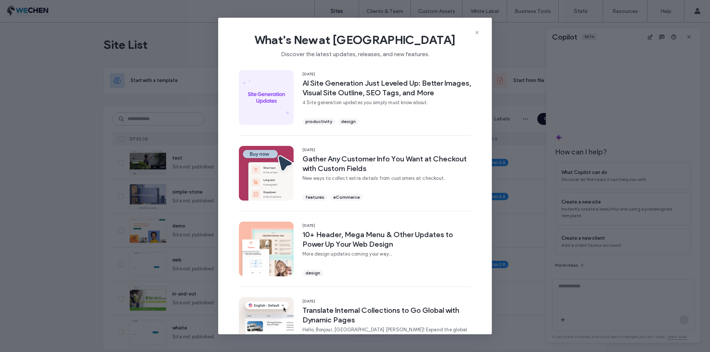 This screenshot has height=352, width=710. Describe the element at coordinates (387, 315) in the screenshot. I see `span: Translate Internal Collections to Go Global with Dynamic Pages` at that location.